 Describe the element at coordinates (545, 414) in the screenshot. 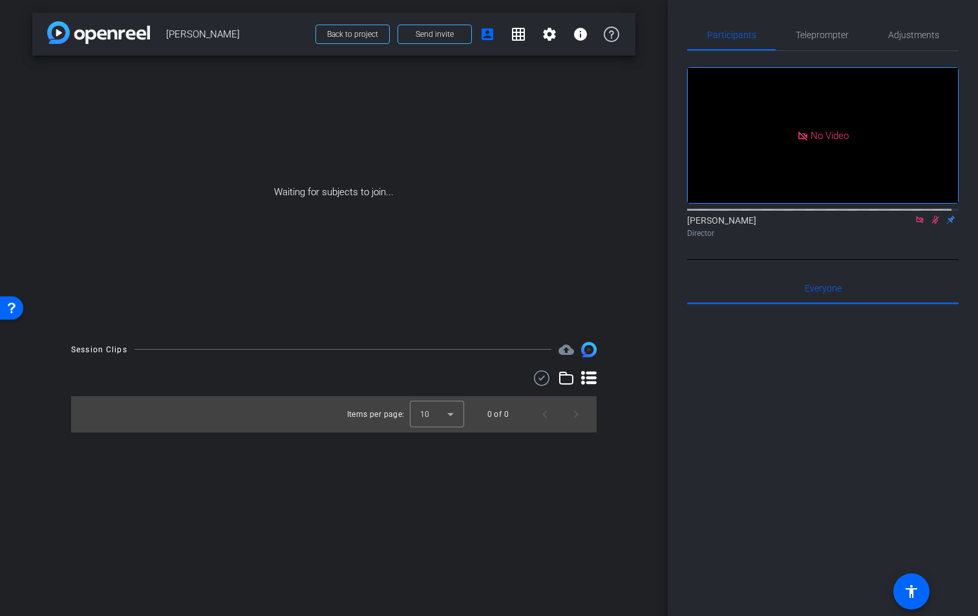

I see `button: Previous page` at that location.